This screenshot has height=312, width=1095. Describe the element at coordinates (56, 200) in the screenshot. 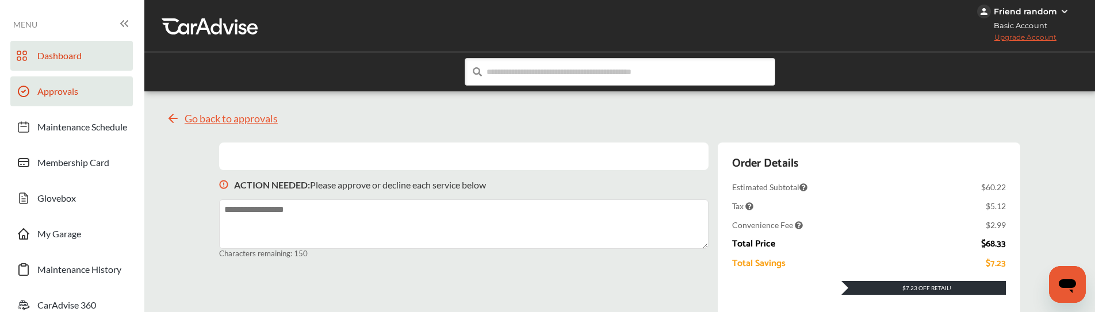

I see `span: Glovebox` at that location.